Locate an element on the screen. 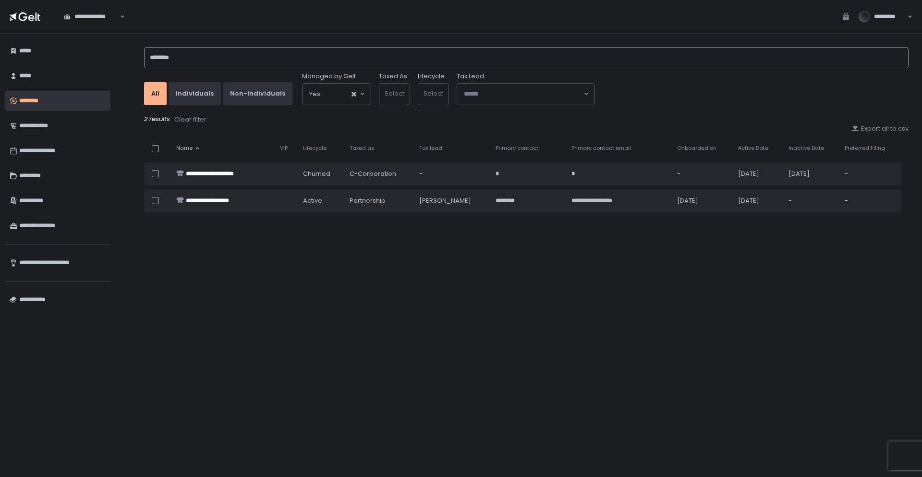  span: Lifecycle is located at coordinates (315, 148).